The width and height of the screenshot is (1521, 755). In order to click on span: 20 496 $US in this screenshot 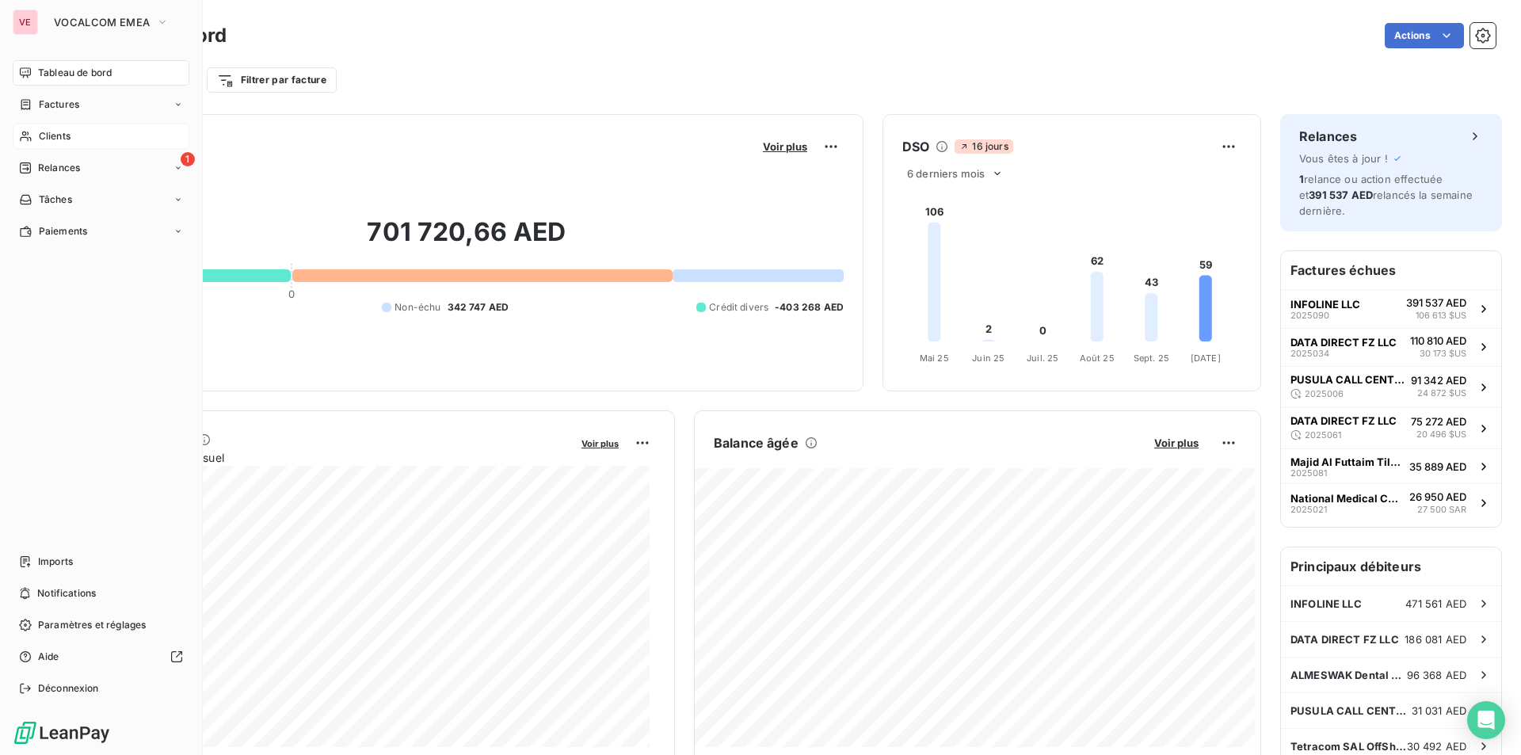, I will do `click(1441, 434)`.